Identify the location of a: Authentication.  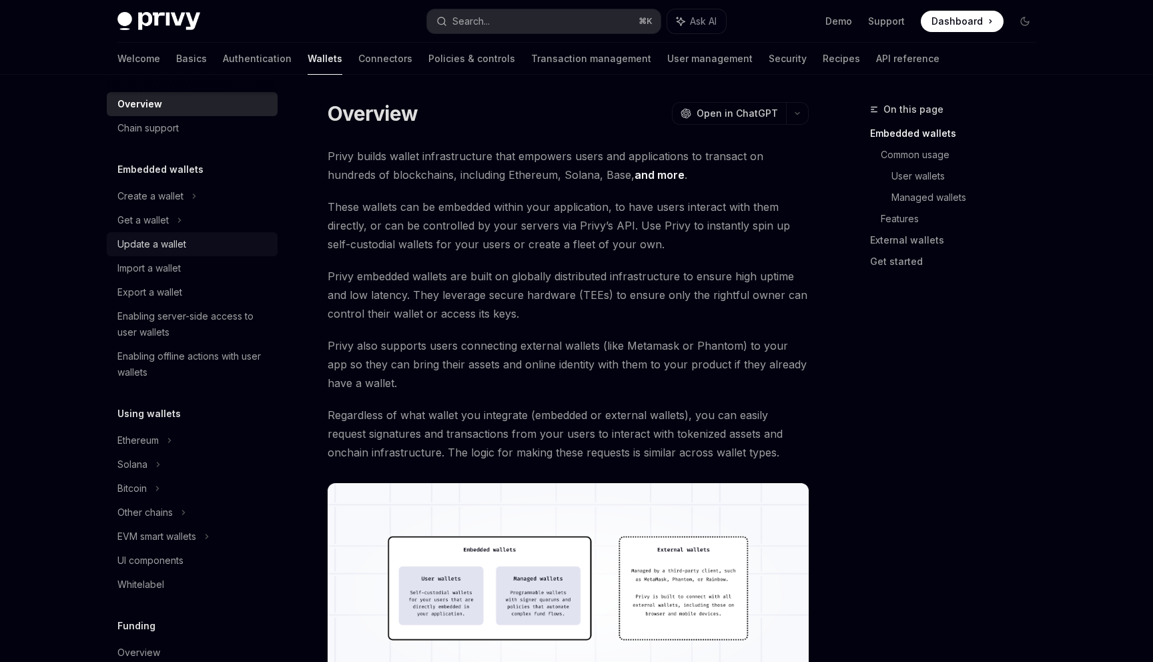
(257, 59).